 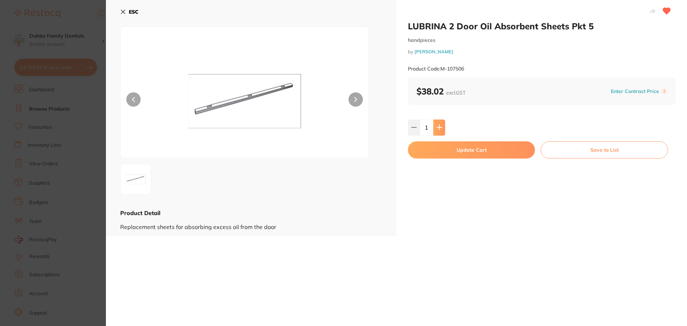 I want to click on b: ESC, so click(x=134, y=12).